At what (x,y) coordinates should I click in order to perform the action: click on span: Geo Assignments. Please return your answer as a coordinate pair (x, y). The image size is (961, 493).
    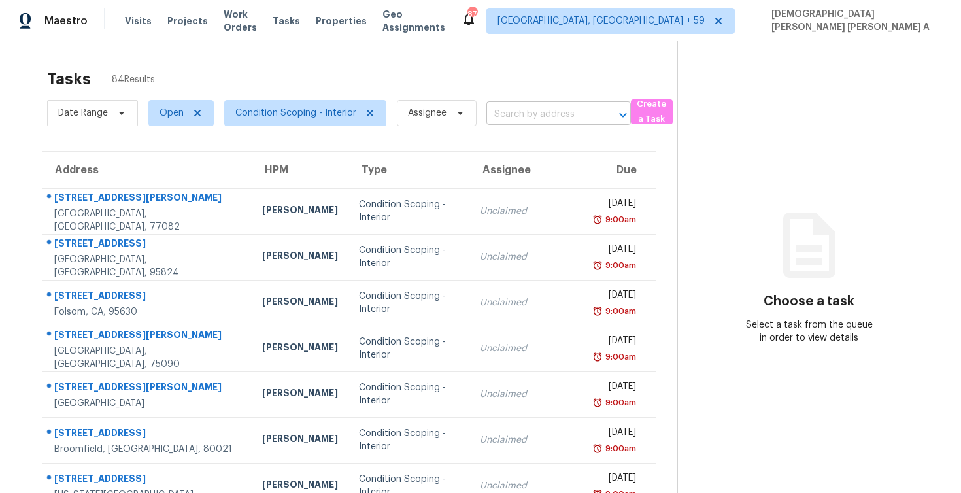
    Looking at the image, I should click on (414, 21).